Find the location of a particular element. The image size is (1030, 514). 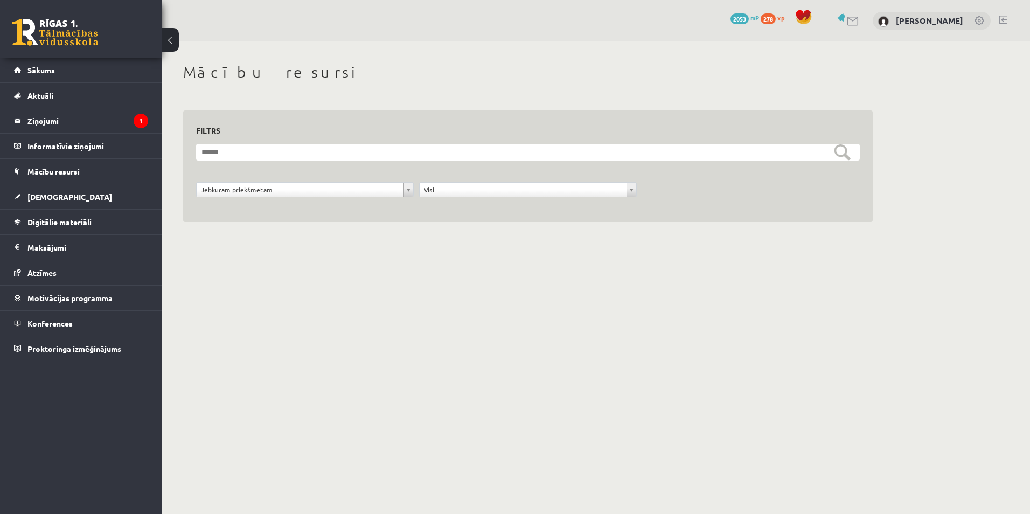

span: Proktoringa izmēģinājums is located at coordinates (74, 349).